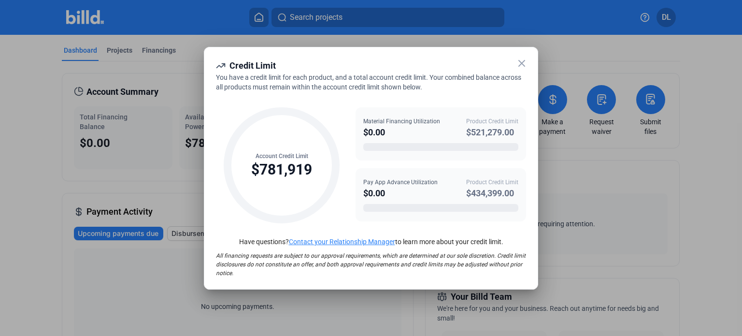  I want to click on div: $434,399.00, so click(492, 193).